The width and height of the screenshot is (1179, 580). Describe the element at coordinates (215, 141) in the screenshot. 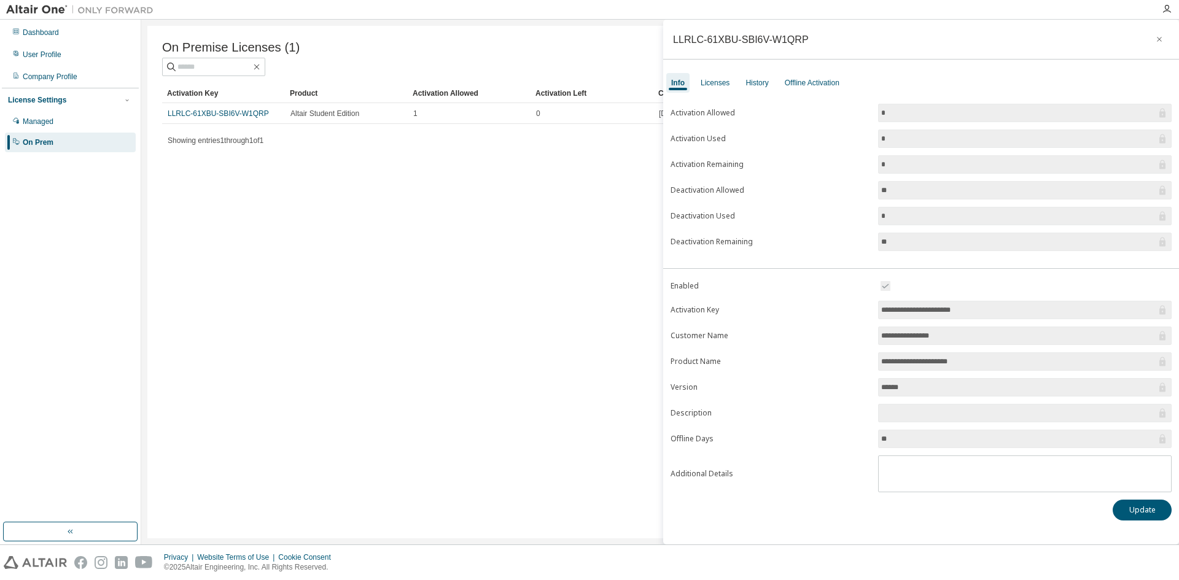

I see `span: Showing entries 1 through 1 of 1` at that location.